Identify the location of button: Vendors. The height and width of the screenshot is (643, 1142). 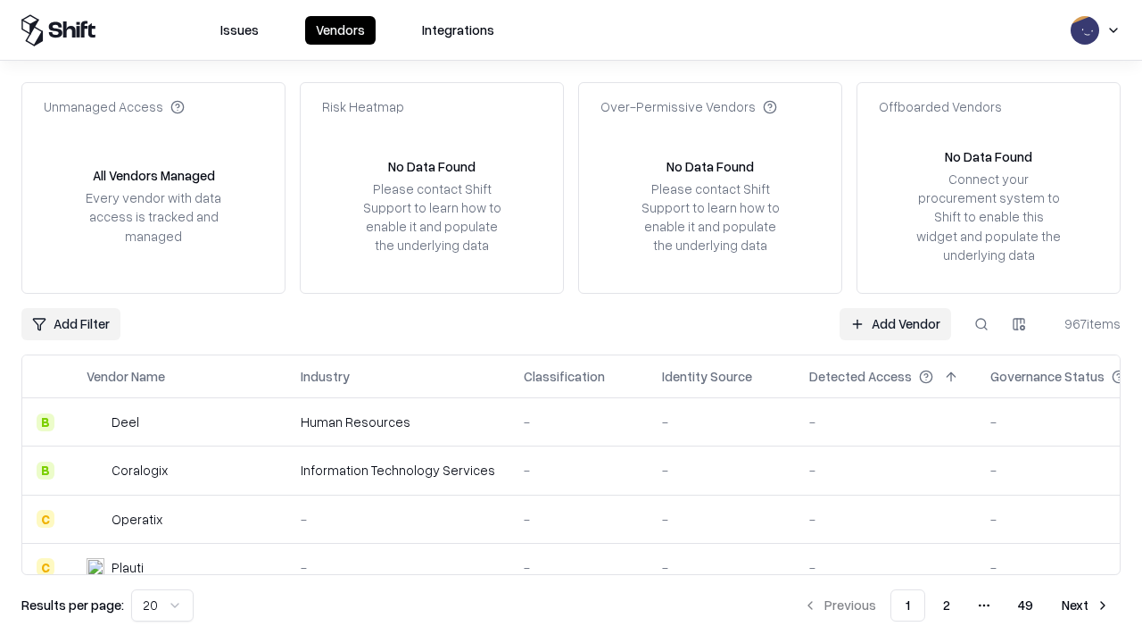
(340, 30).